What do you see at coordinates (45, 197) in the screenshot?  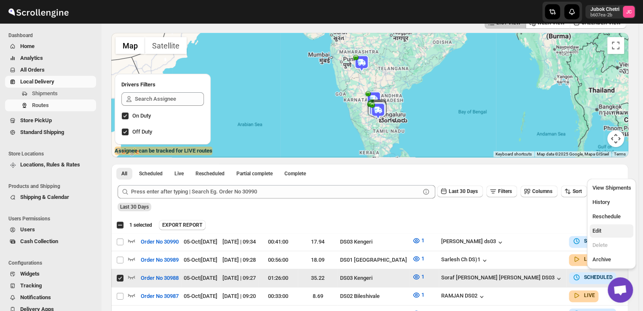 I see `span: Shipping & Calendar` at bounding box center [45, 197].